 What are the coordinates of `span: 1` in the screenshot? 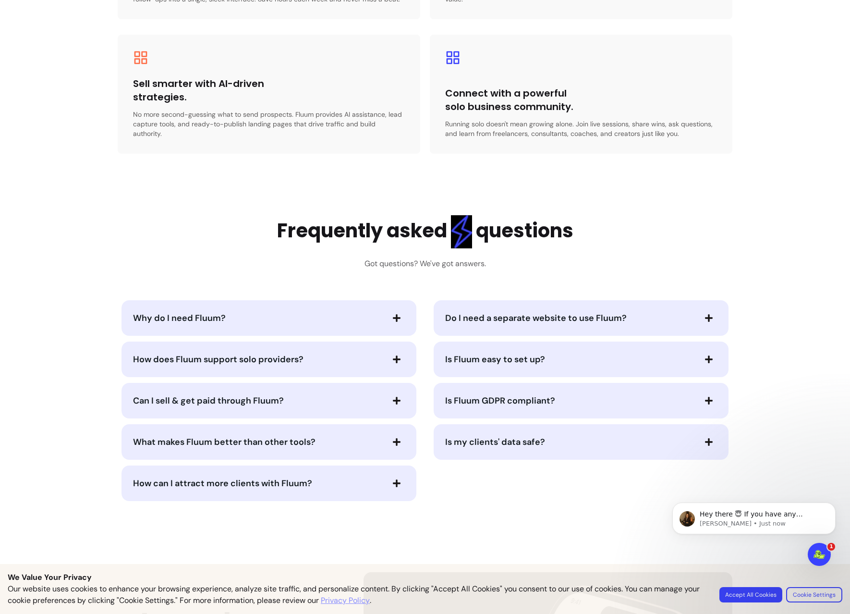 It's located at (831, 546).